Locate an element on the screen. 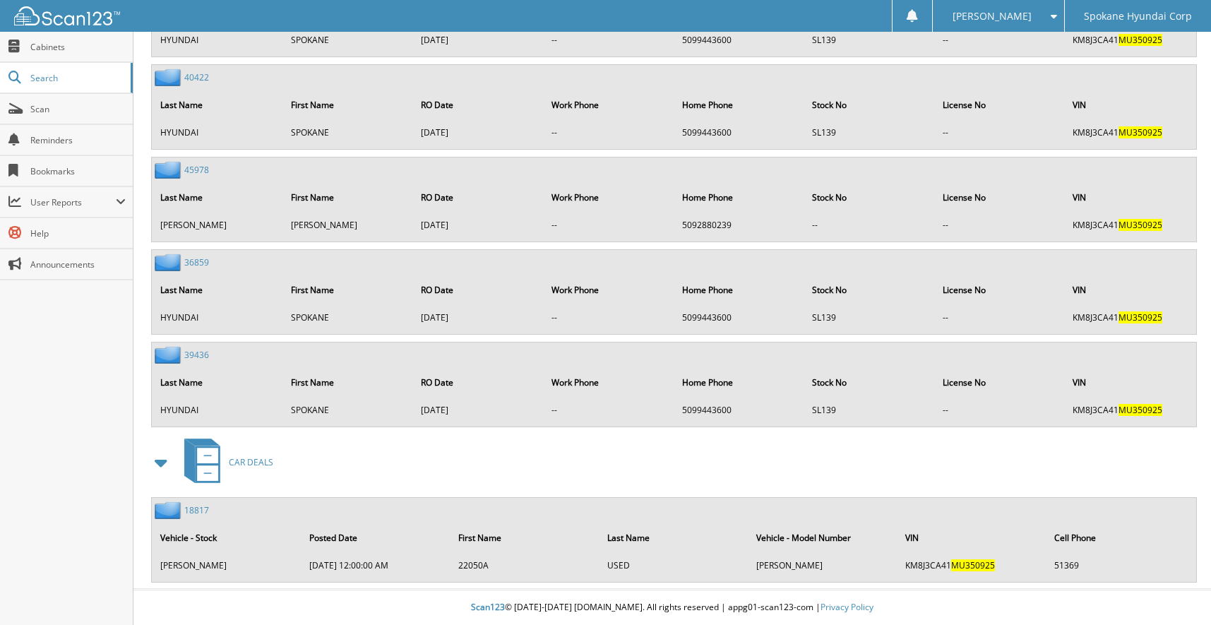  a: 40422 is located at coordinates (196, 77).